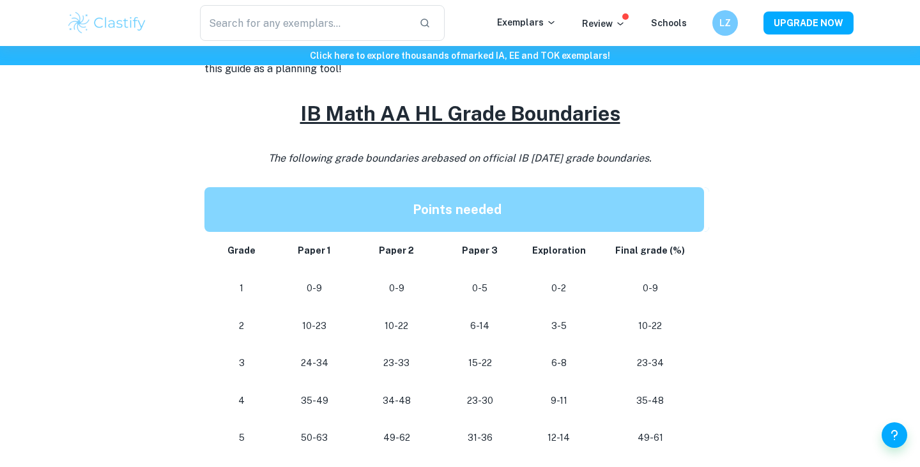 Image resolution: width=920 pixels, height=467 pixels. I want to click on p: 9-11, so click(559, 400).